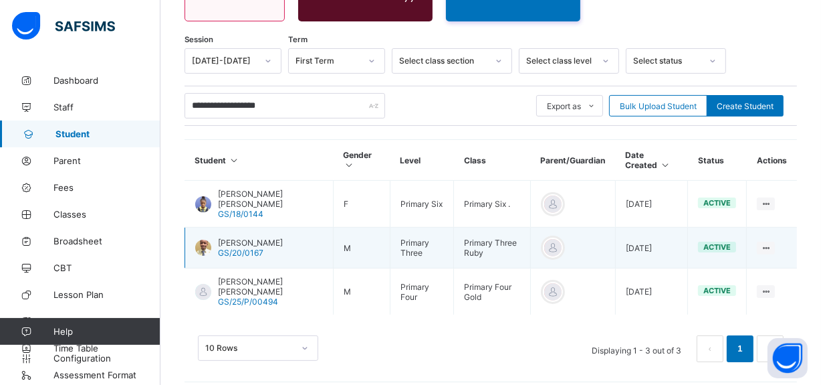 The width and height of the screenshot is (821, 385). Describe the element at coordinates (106, 358) in the screenshot. I see `span: Configuration` at that location.